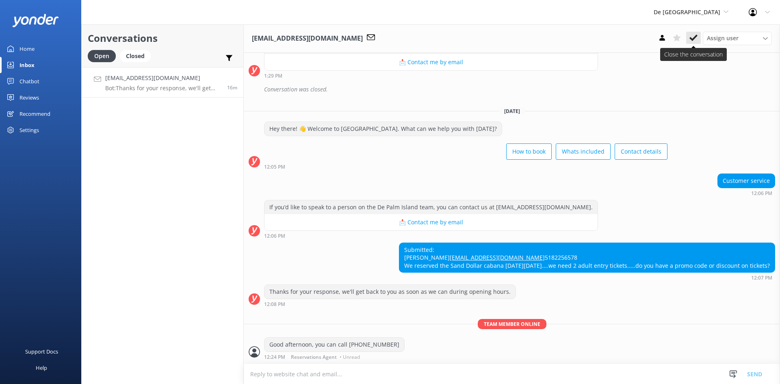  I want to click on strong: 12:05 PM, so click(275, 167).